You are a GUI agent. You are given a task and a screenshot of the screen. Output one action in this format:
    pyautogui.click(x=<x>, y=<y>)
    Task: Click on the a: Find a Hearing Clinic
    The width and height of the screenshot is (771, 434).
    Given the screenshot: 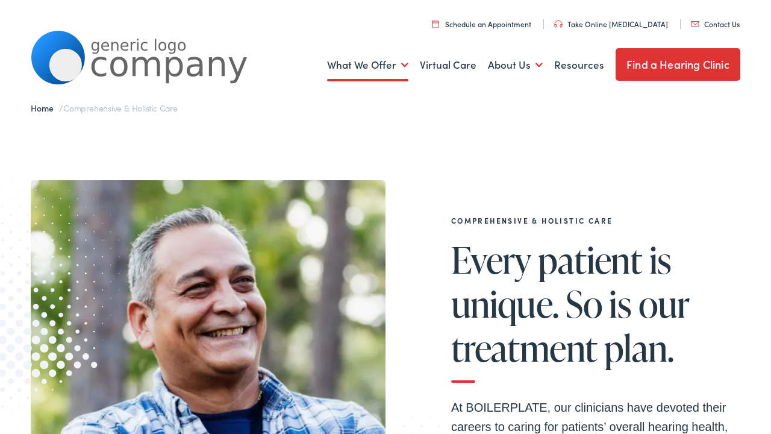 What is the action you would take?
    pyautogui.click(x=678, y=64)
    